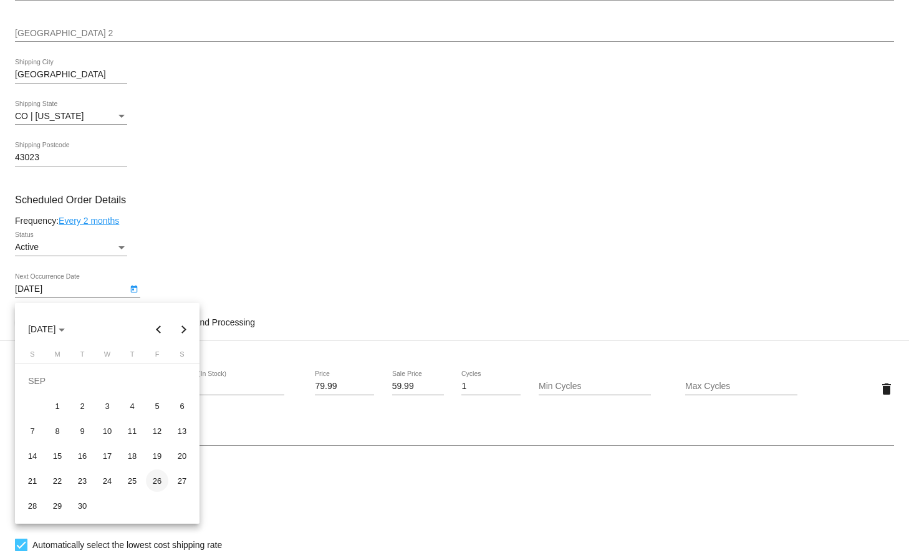  What do you see at coordinates (57, 431) in the screenshot?
I see `div: 8` at bounding box center [57, 431].